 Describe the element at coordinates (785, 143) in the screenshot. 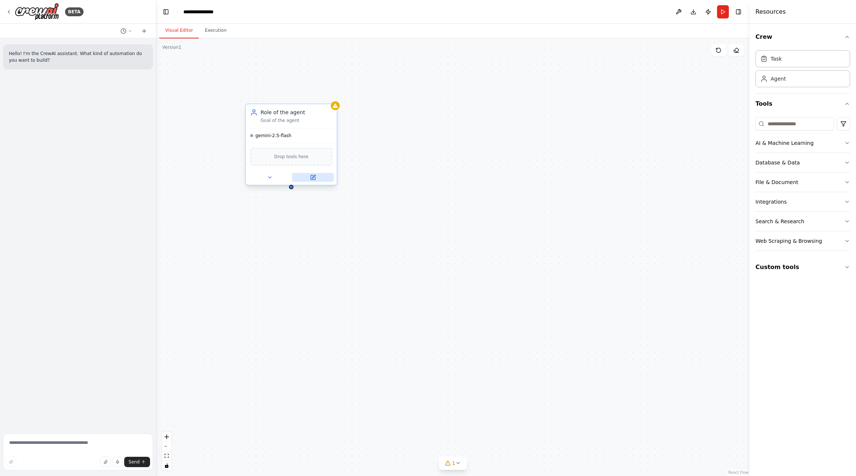

I see `div: AI & Machine Learning` at that location.